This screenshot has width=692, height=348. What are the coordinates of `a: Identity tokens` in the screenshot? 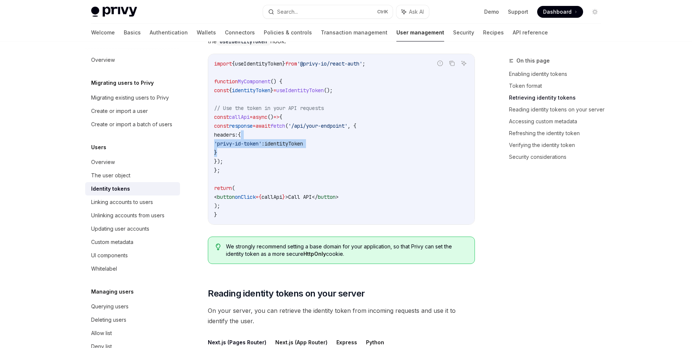 It's located at (133, 189).